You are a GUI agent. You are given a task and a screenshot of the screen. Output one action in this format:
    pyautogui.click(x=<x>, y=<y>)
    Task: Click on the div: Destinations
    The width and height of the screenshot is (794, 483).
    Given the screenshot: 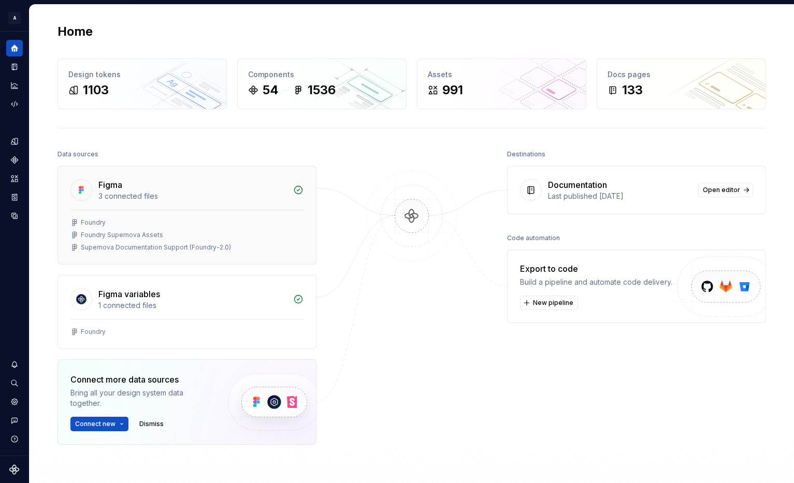 What is the action you would take?
    pyautogui.click(x=526, y=154)
    